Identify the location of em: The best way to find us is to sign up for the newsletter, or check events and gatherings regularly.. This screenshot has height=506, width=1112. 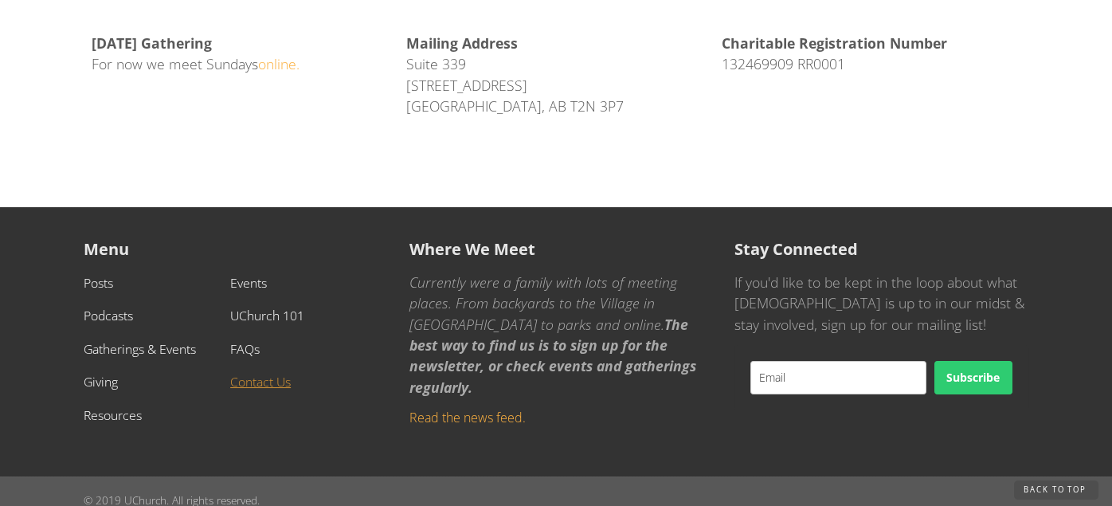
(553, 355).